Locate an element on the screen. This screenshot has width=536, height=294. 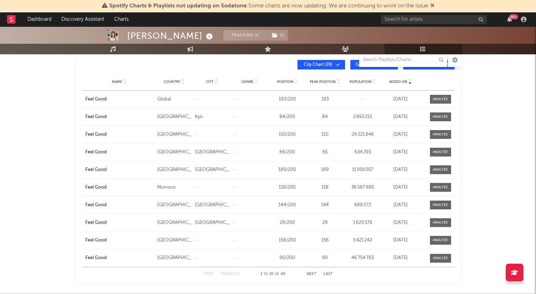
button: Previous is located at coordinates (230, 274).